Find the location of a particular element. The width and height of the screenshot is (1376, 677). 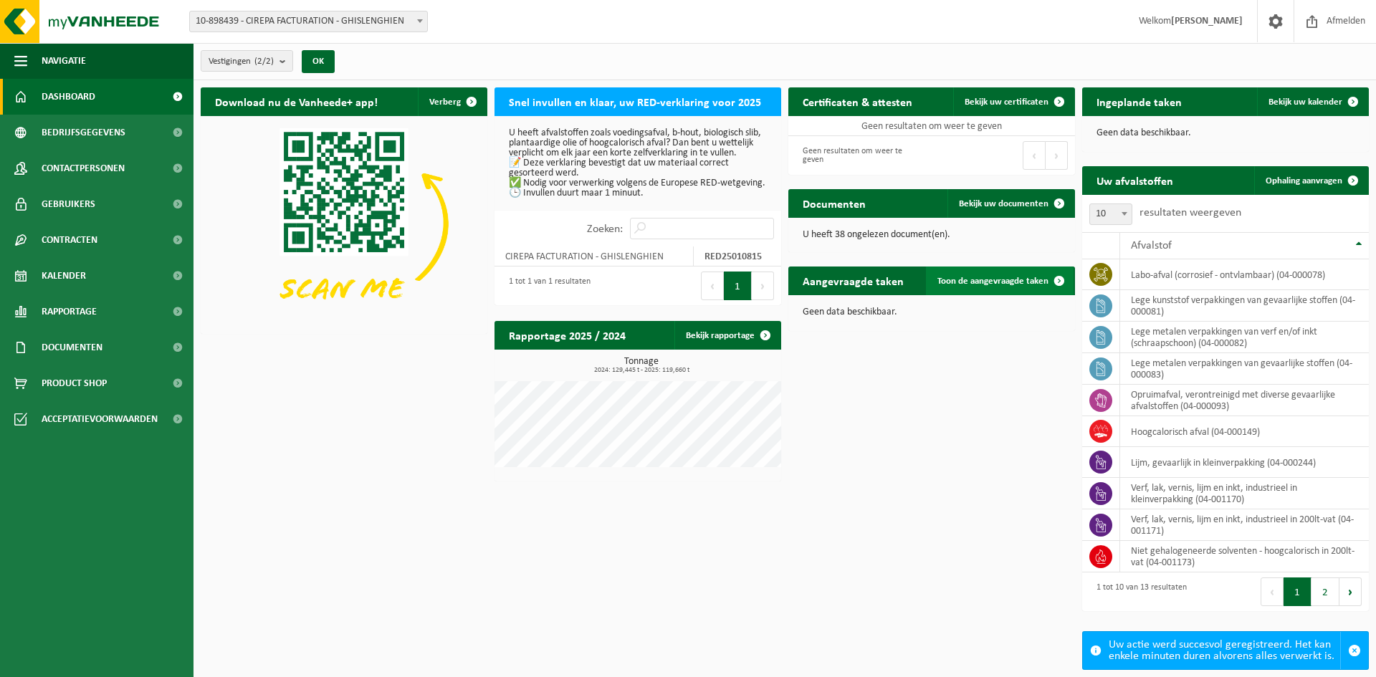

a: Bekijk uw kalender is located at coordinates (1312, 102).